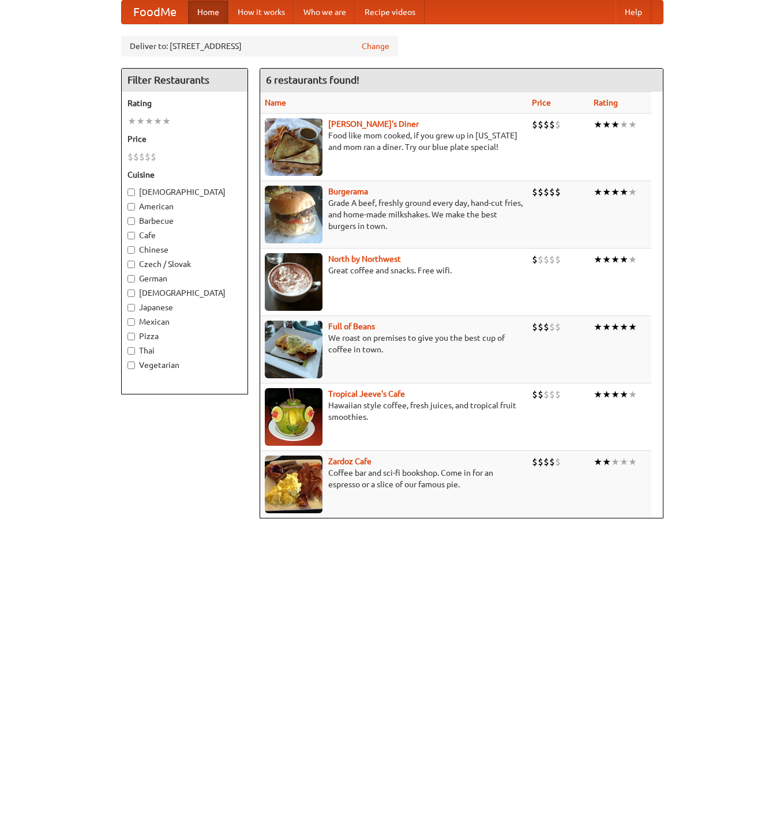  I want to click on h4: Filter Restaurants, so click(185, 80).